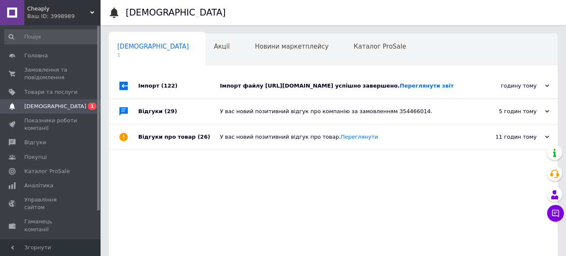 The width and height of the screenshot is (566, 256). I want to click on span: Новини маркетплейсу, so click(292, 47).